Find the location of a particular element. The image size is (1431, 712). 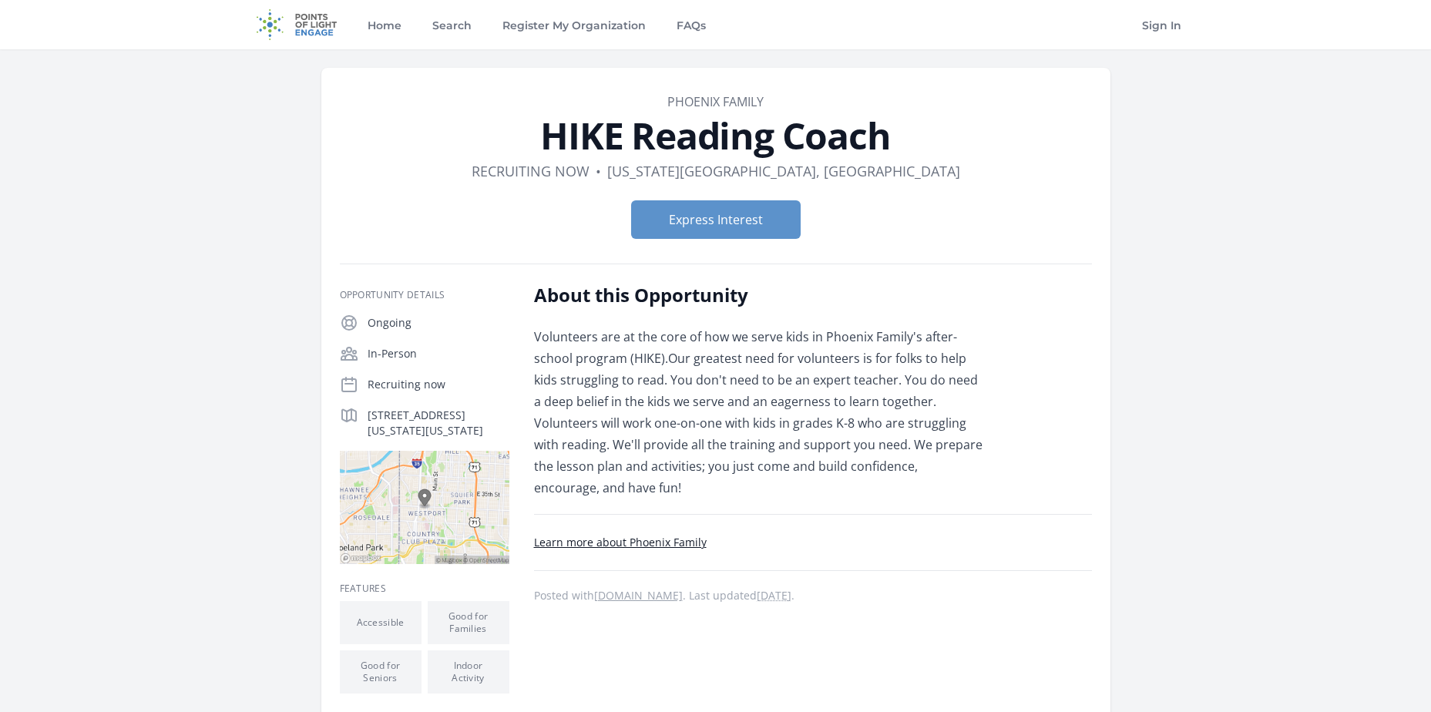

h1: HIKE Reading Coach is located at coordinates (716, 136).